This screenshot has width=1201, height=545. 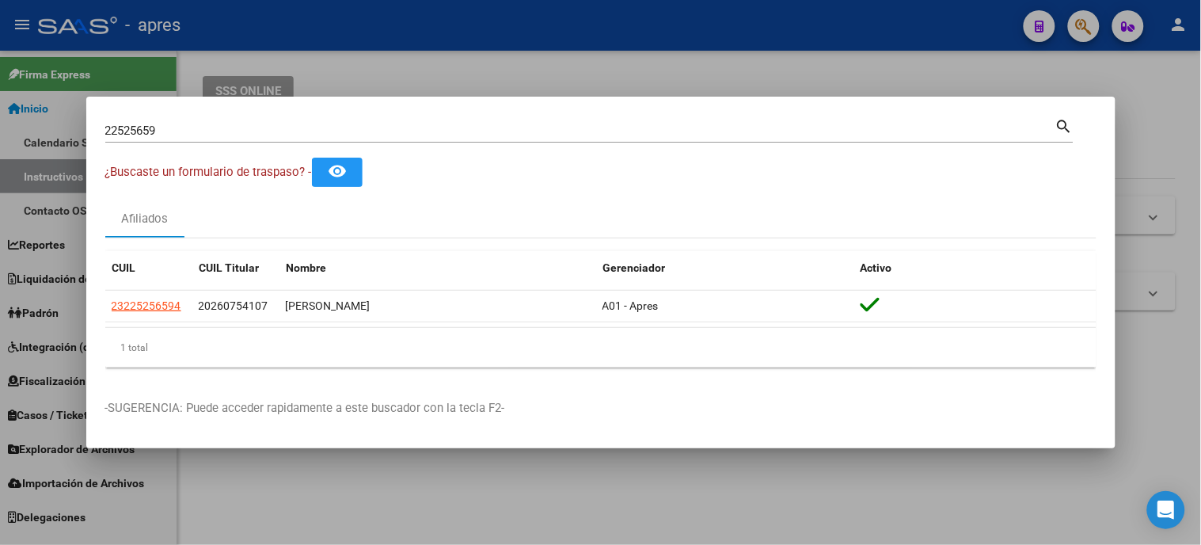 What do you see at coordinates (208, 172) in the screenshot?
I see `span: ¿Buscaste un formulario de traspaso? -` at bounding box center [208, 172].